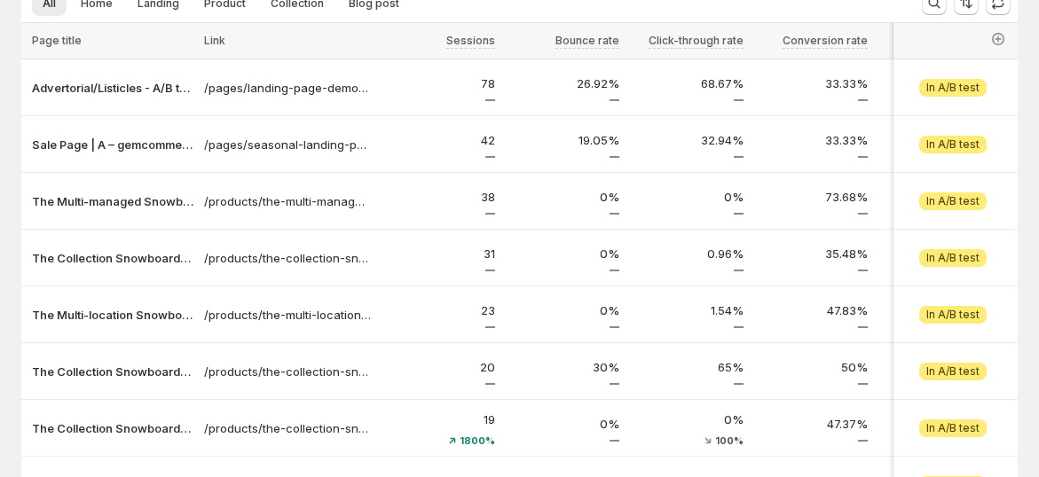 The height and width of the screenshot is (477, 1039). What do you see at coordinates (287, 201) in the screenshot?
I see `a: /products/the-multi-managed-snowboard` at bounding box center [287, 201].